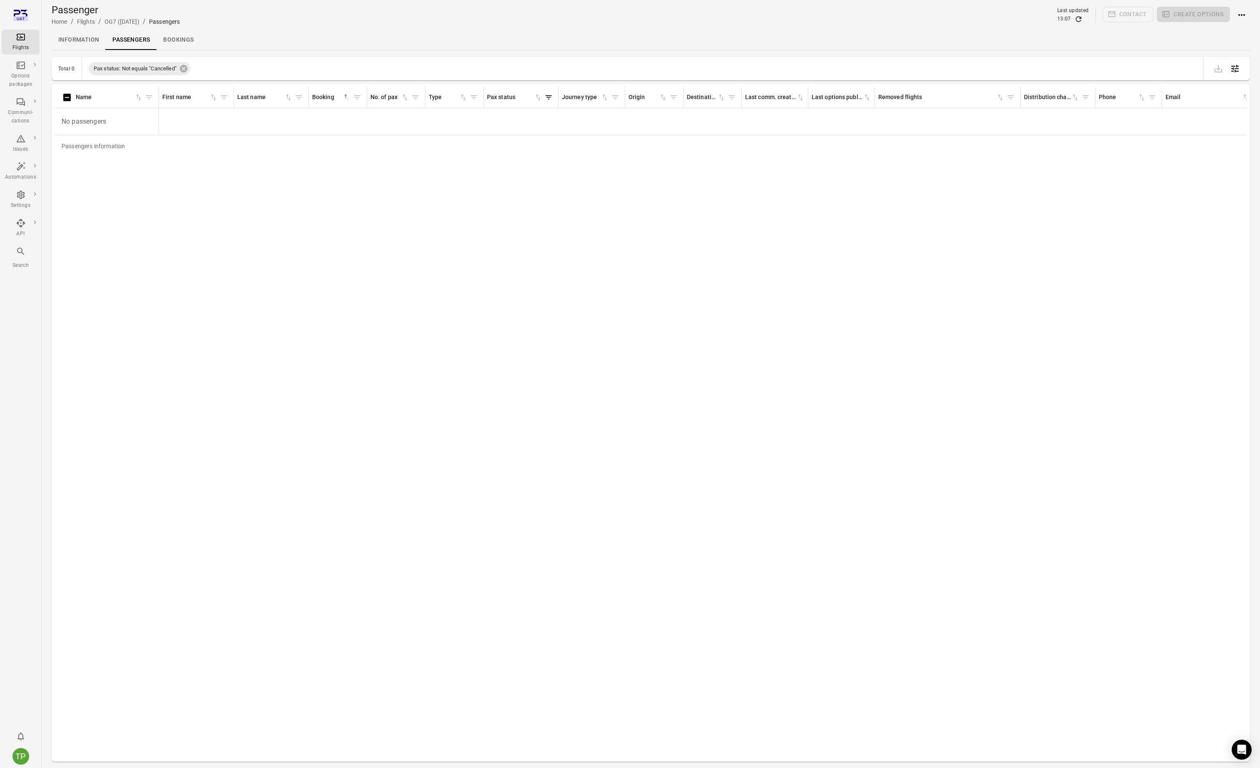 The image size is (1260, 768). Describe the element at coordinates (774, 97) in the screenshot. I see `span: Last comm. created` at that location.